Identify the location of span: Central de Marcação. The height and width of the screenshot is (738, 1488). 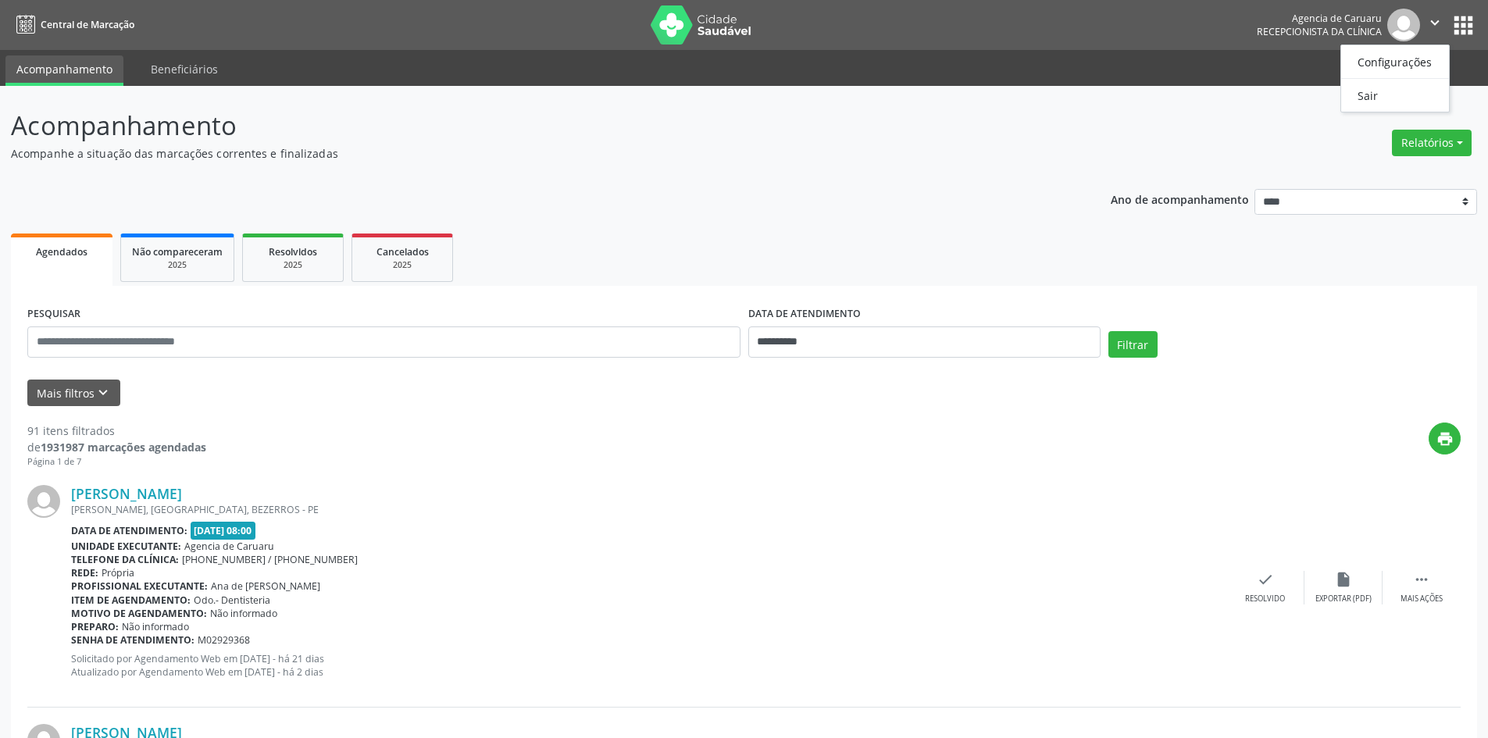
(87, 24).